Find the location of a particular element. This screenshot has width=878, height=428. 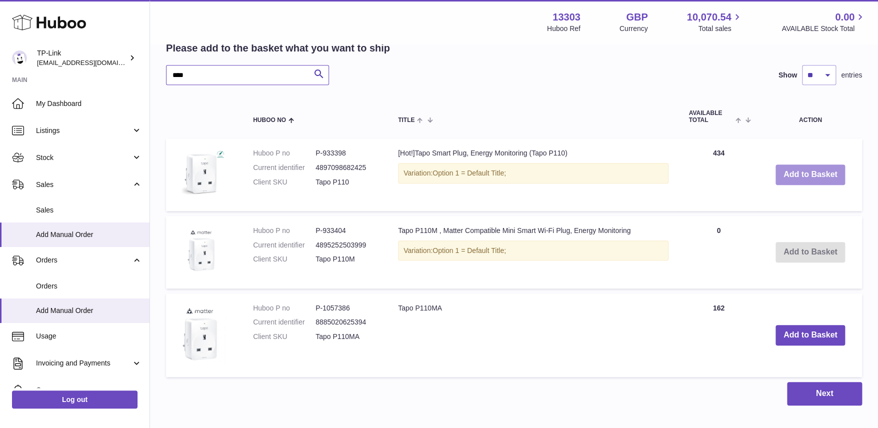

span: AVAILABLE Stock Total is located at coordinates (823, 28).